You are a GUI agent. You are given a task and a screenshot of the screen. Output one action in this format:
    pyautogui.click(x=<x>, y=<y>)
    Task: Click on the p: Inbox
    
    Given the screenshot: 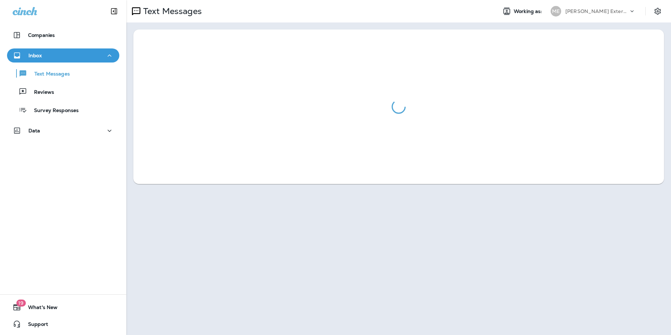 What is the action you would take?
    pyautogui.click(x=35, y=55)
    